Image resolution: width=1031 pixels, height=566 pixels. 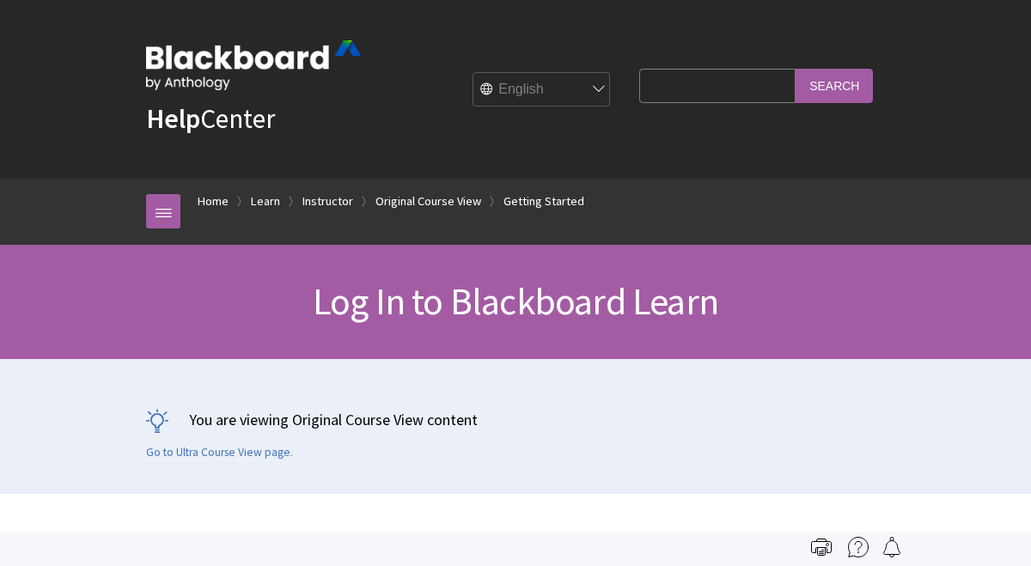 What do you see at coordinates (544, 201) in the screenshot?
I see `a: Getting Started` at bounding box center [544, 201].